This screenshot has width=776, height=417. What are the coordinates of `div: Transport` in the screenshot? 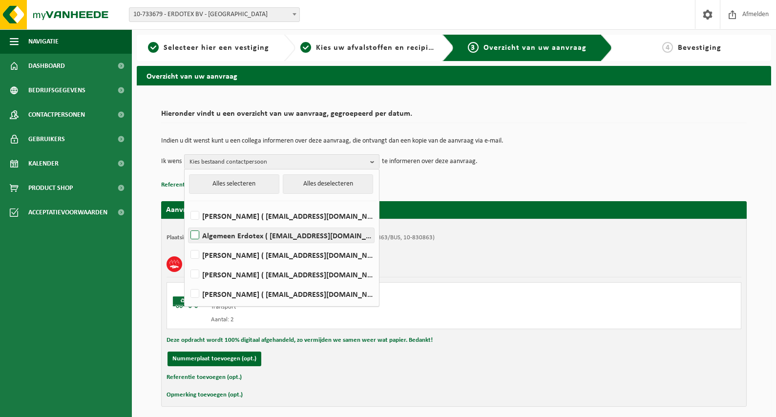 It's located at (352, 307).